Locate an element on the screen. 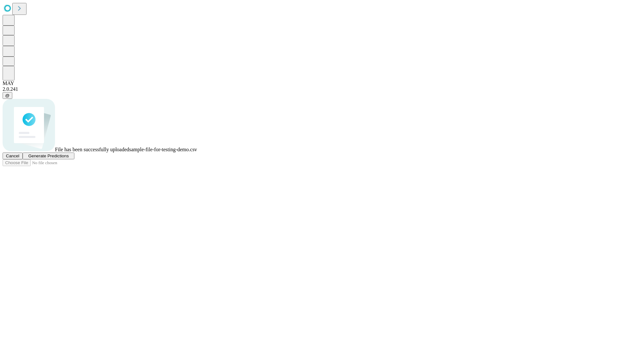 The height and width of the screenshot is (349, 621). span: Cancel is located at coordinates (13, 156).